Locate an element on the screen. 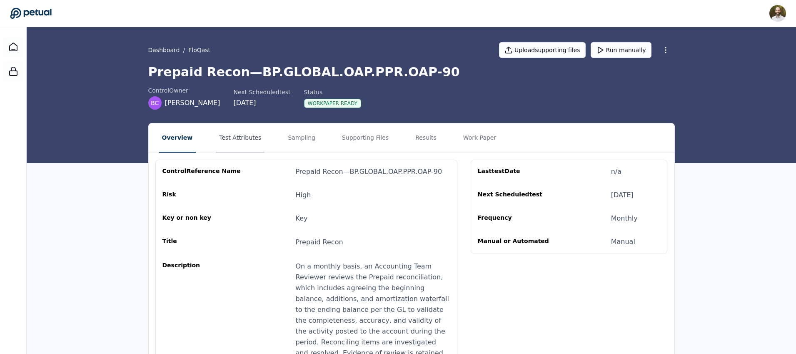 The height and width of the screenshot is (354, 796). div: Manual or Automated is located at coordinates (518, 242).